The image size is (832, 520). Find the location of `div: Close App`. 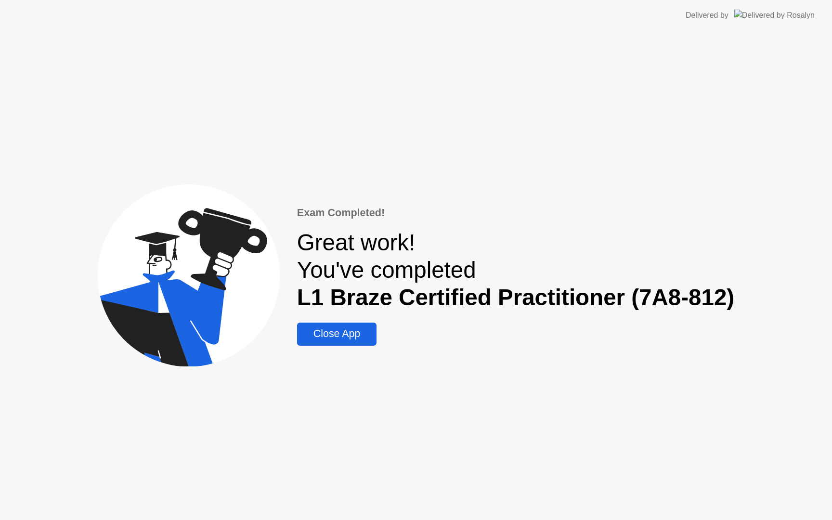

div: Close App is located at coordinates (336, 334).